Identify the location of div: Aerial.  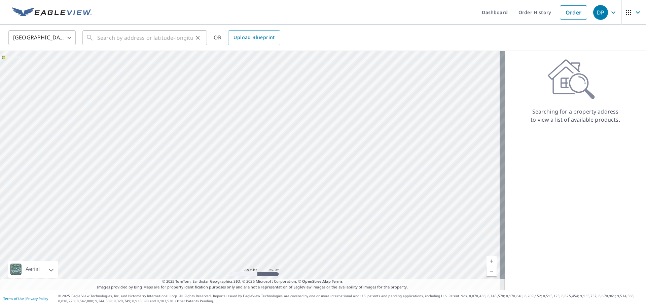
(33, 269).